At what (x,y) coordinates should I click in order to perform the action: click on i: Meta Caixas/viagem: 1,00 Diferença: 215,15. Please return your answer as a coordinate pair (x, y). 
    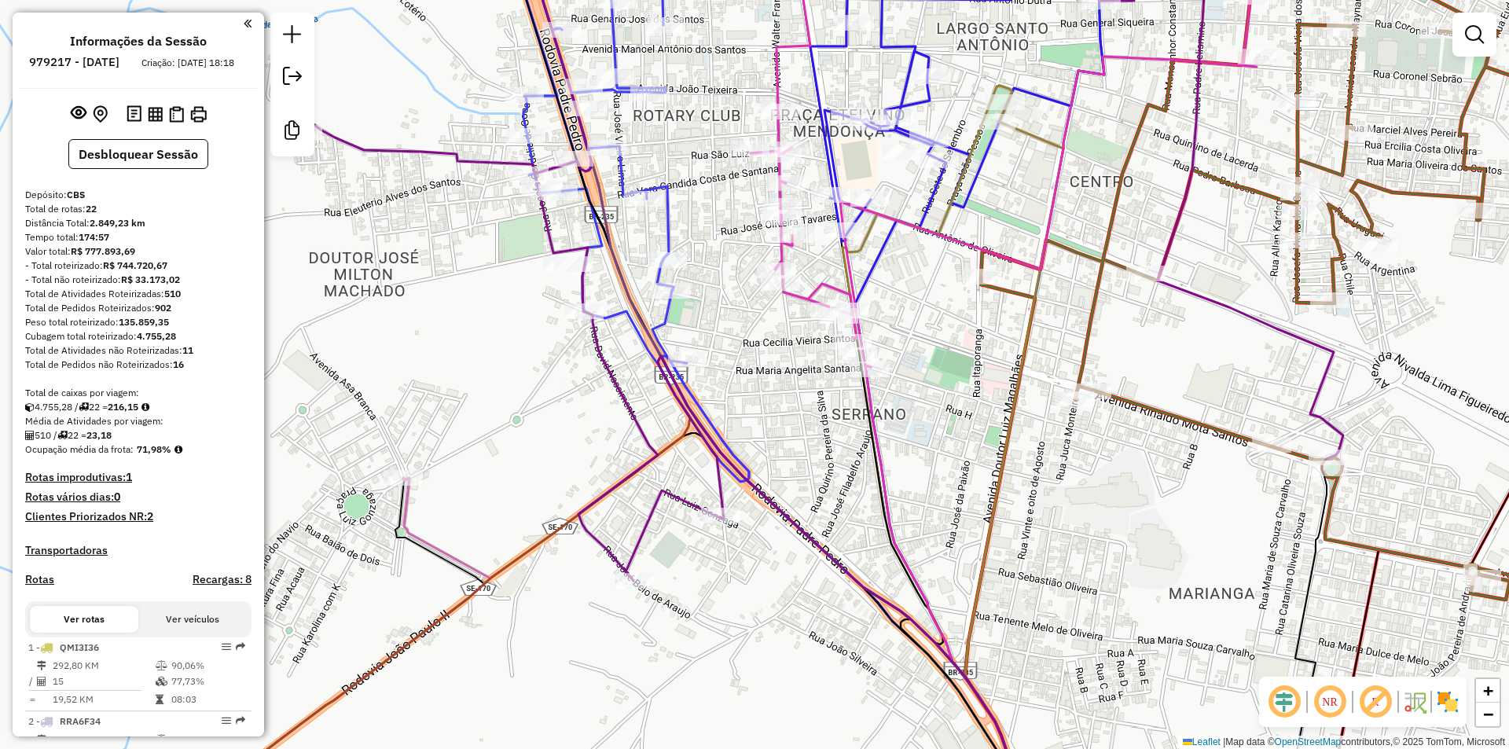
    Looking at the image, I should click on (145, 407).